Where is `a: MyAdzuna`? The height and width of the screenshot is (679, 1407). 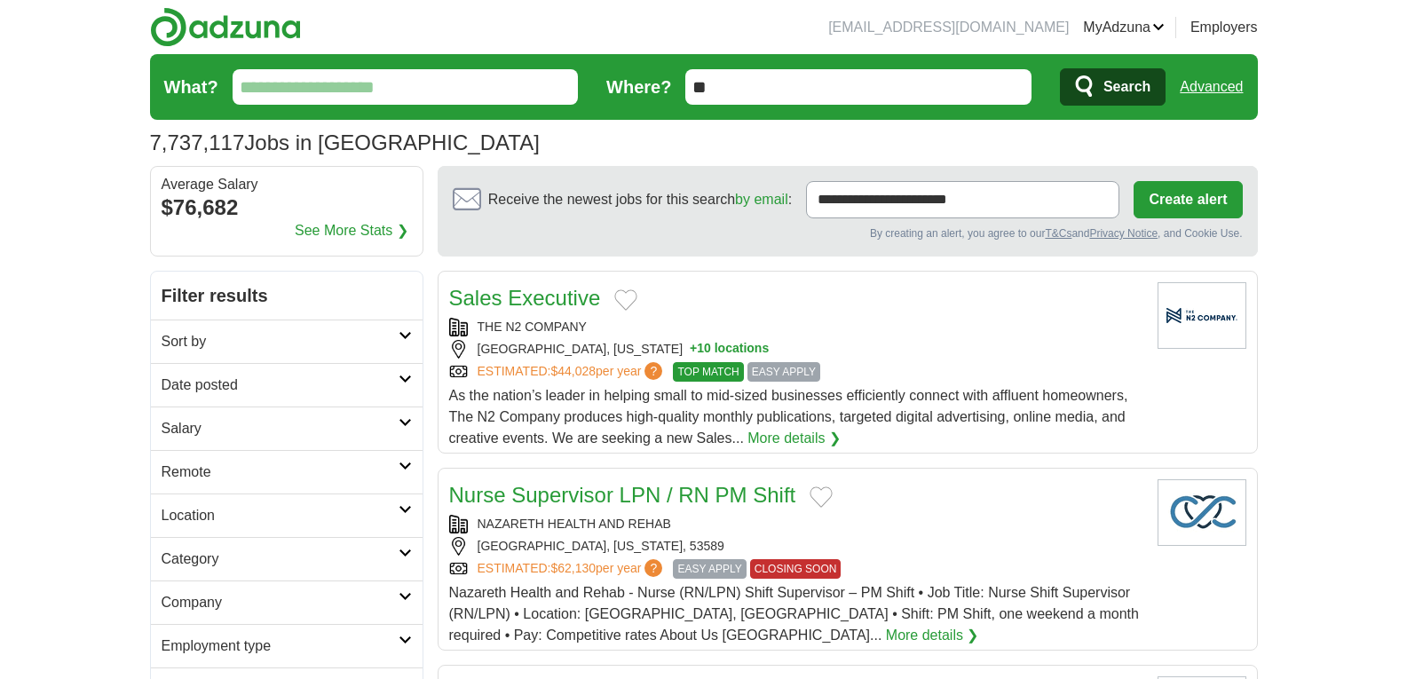 a: MyAdzuna is located at coordinates (1123, 28).